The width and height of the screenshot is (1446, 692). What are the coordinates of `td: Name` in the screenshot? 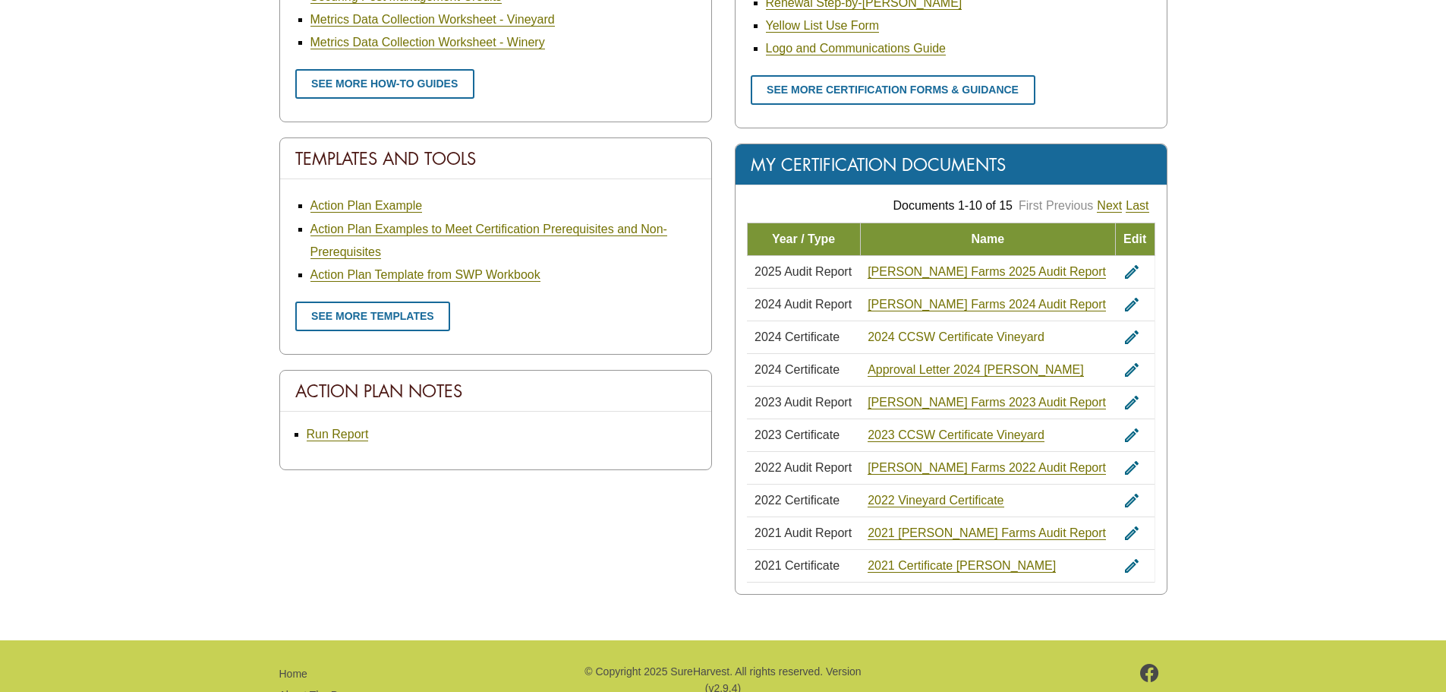 It's located at (988, 238).